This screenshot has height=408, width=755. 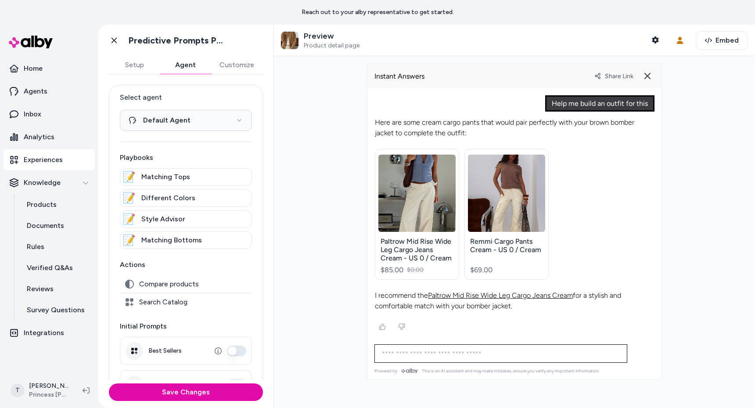 What do you see at coordinates (50, 268) in the screenshot?
I see `p: Verified Q&As` at bounding box center [50, 268].